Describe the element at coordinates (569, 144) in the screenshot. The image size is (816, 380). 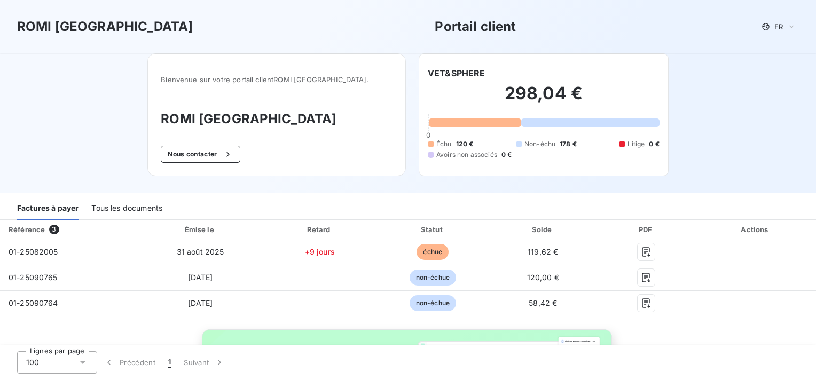
I see `span: 178 €` at that location.